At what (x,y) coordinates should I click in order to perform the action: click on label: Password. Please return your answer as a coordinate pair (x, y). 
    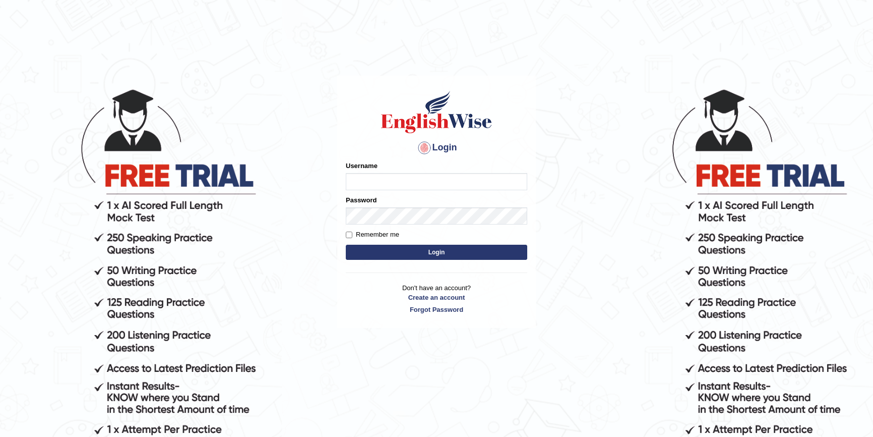
    Looking at the image, I should click on (361, 200).